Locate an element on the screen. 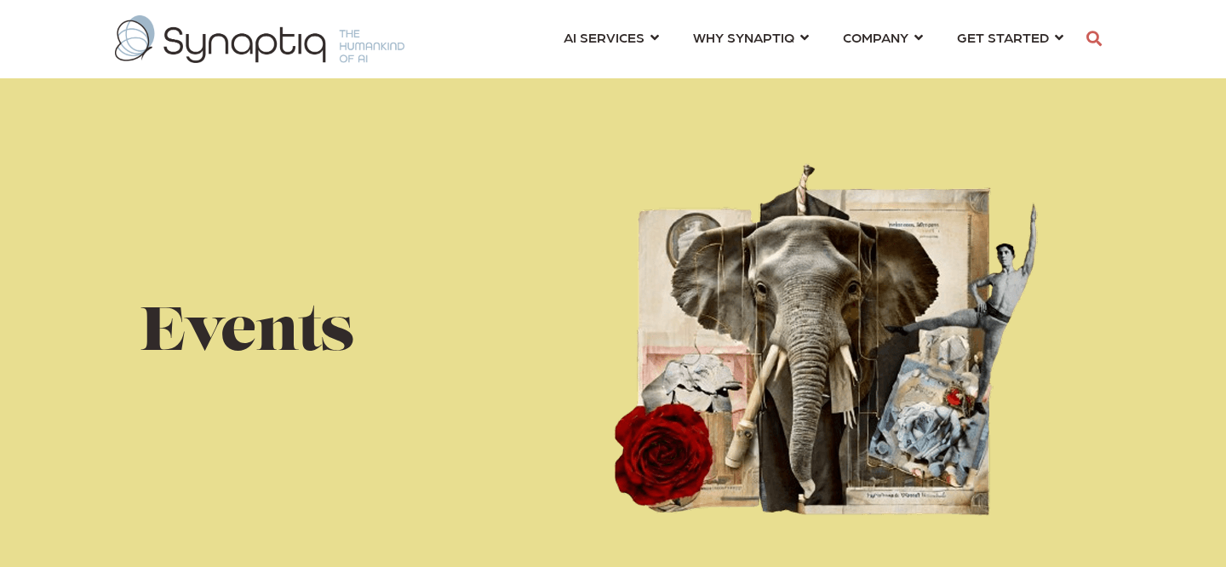 Image resolution: width=1226 pixels, height=567 pixels. img: synaptiq logo-1 is located at coordinates (260, 39).